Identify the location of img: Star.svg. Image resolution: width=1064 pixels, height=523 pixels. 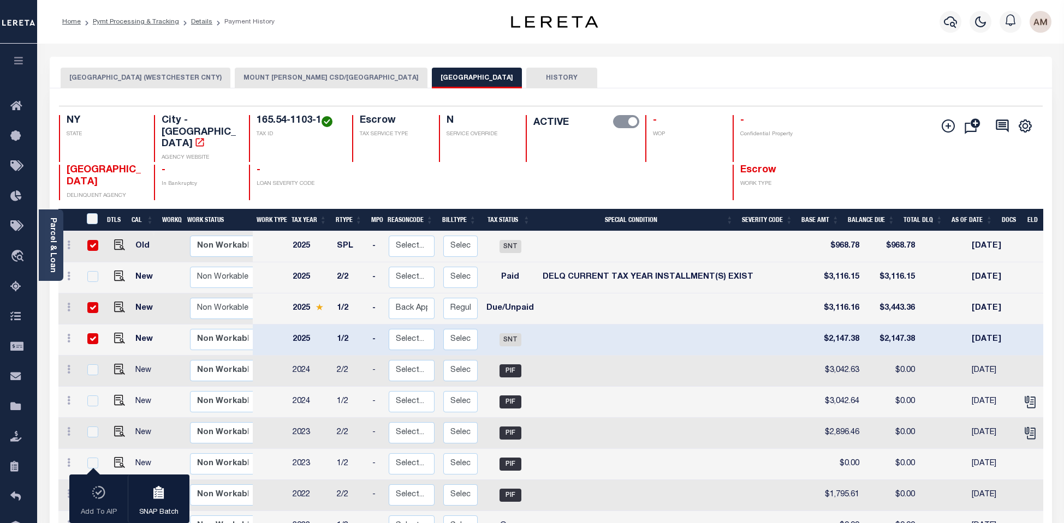
(319, 307).